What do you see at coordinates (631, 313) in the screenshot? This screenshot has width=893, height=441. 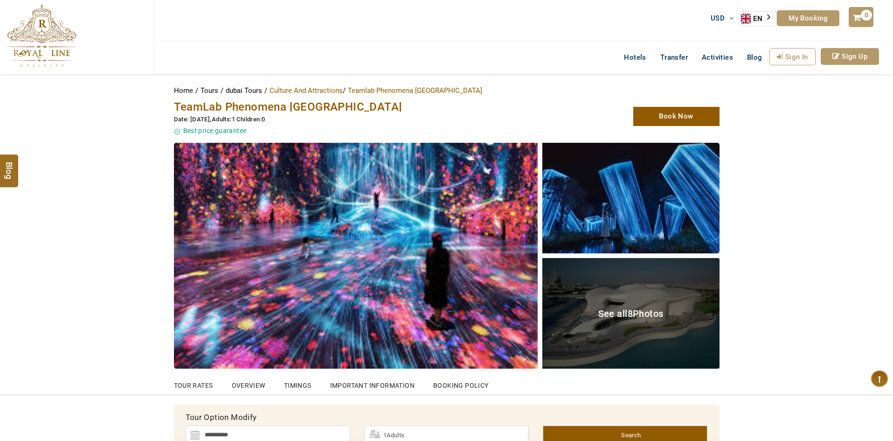 I see `a: See all8Photos` at bounding box center [631, 313].